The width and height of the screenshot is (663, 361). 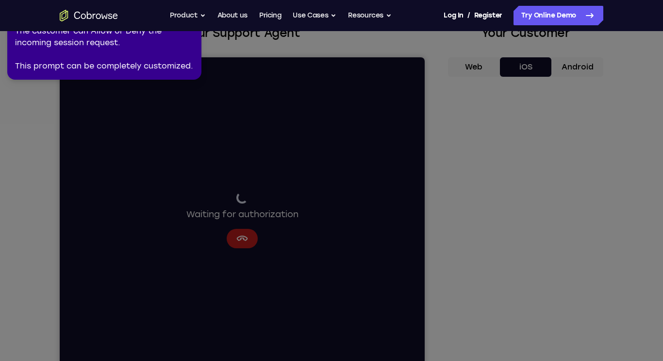 What do you see at coordinates (453, 16) in the screenshot?
I see `a: Log In` at bounding box center [453, 16].